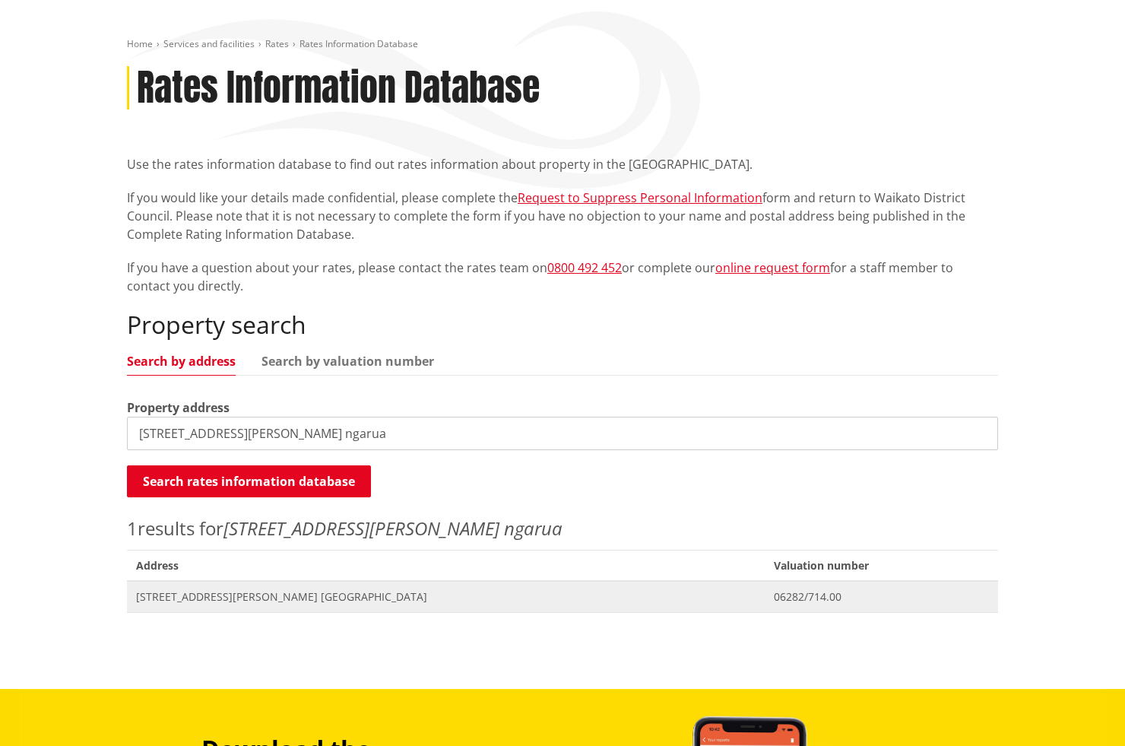 This screenshot has width=1125, height=746. What do you see at coordinates (132, 528) in the screenshot?
I see `span: 1` at bounding box center [132, 528].